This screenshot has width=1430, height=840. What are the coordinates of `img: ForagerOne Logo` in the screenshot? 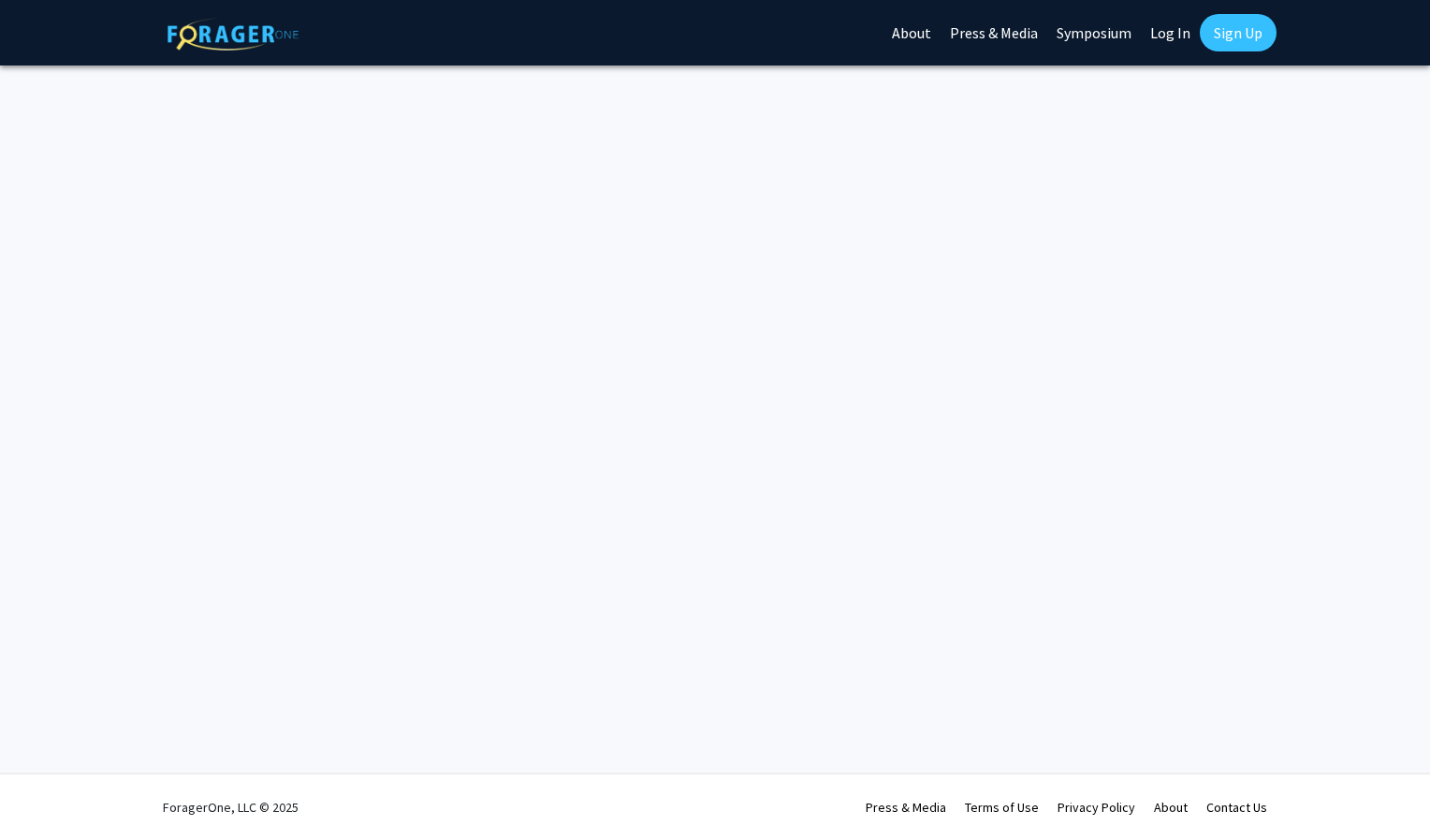 It's located at (233, 33).